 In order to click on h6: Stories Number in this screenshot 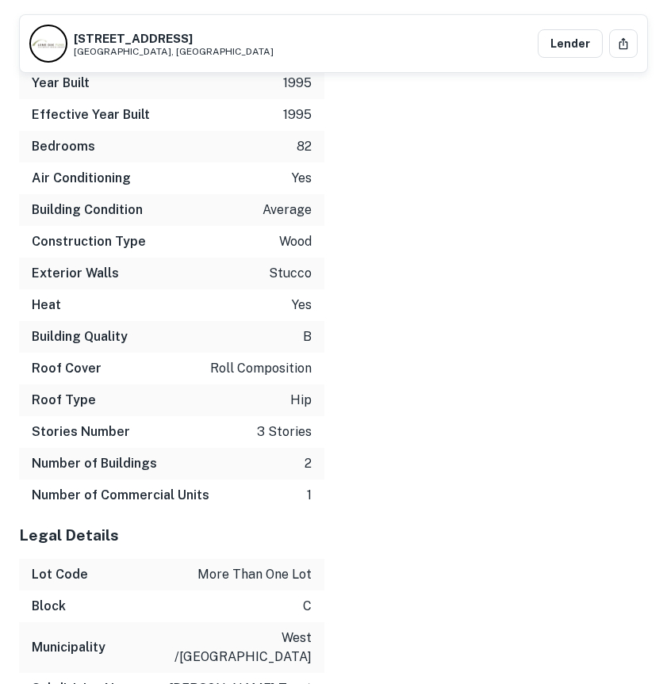, I will do `click(81, 432)`.